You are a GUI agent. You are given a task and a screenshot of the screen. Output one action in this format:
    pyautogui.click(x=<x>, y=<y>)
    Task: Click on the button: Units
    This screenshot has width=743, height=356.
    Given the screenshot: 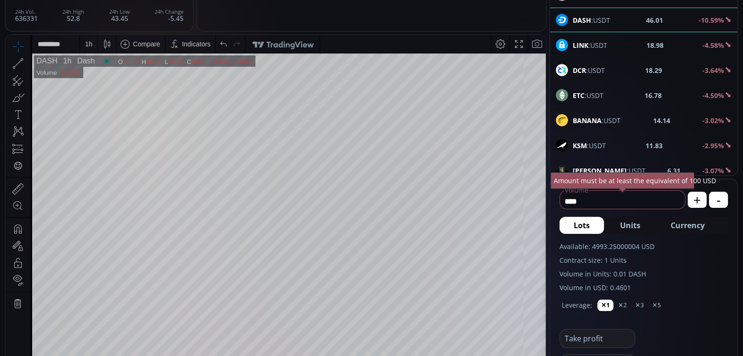 What is the action you would take?
    pyautogui.click(x=630, y=225)
    